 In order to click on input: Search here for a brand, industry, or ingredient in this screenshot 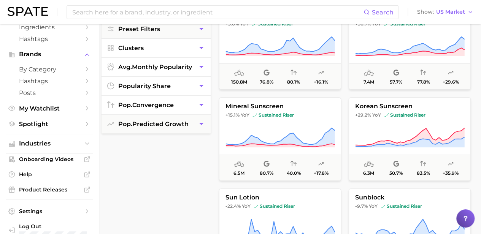, I will do `click(217, 12)`.